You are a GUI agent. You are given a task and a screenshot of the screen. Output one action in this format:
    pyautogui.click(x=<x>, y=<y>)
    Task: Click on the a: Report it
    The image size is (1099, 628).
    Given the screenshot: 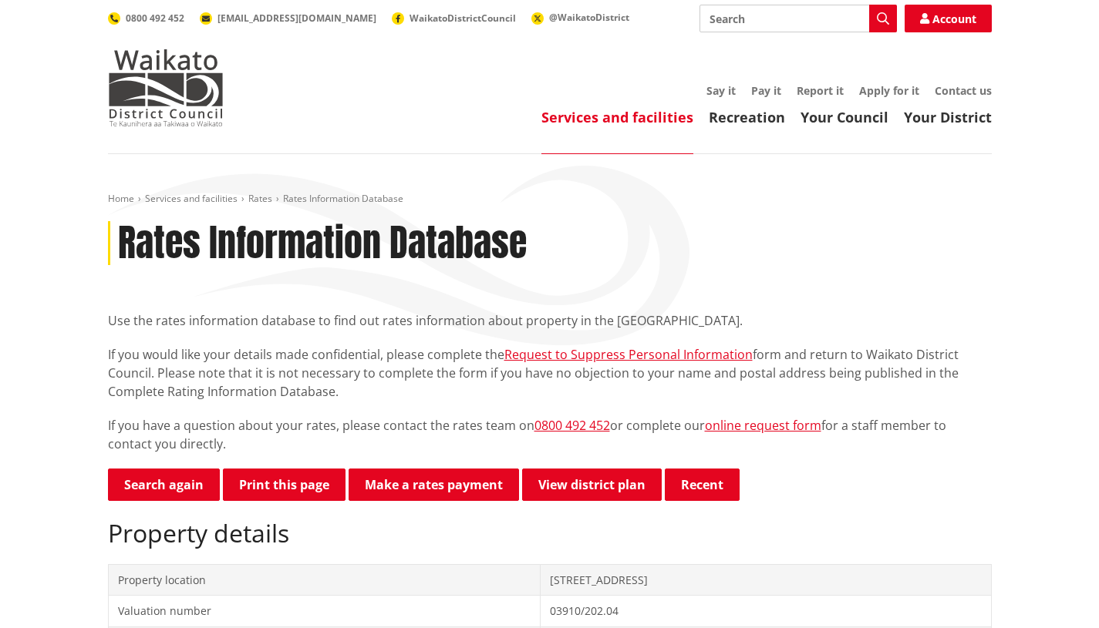 What is the action you would take?
    pyautogui.click(x=820, y=90)
    